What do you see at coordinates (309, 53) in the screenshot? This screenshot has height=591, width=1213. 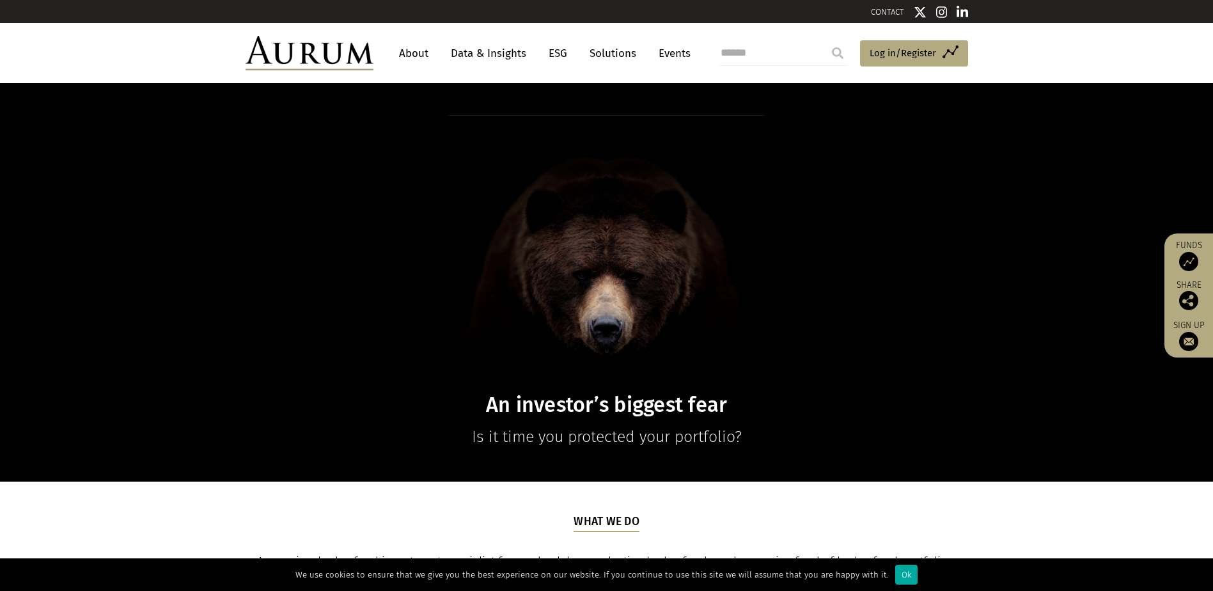 I see `img: Aurum` at bounding box center [309, 53].